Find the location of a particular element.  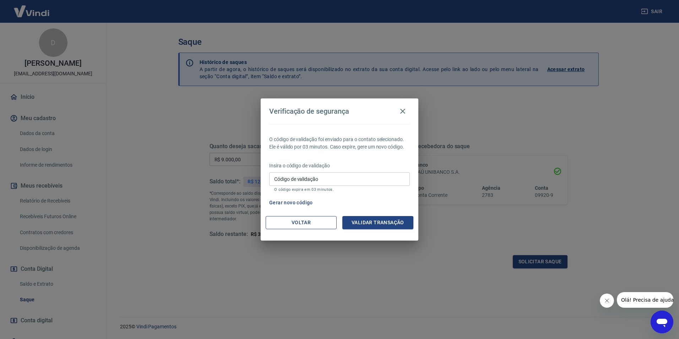

button: Validar transação is located at coordinates (378, 222).